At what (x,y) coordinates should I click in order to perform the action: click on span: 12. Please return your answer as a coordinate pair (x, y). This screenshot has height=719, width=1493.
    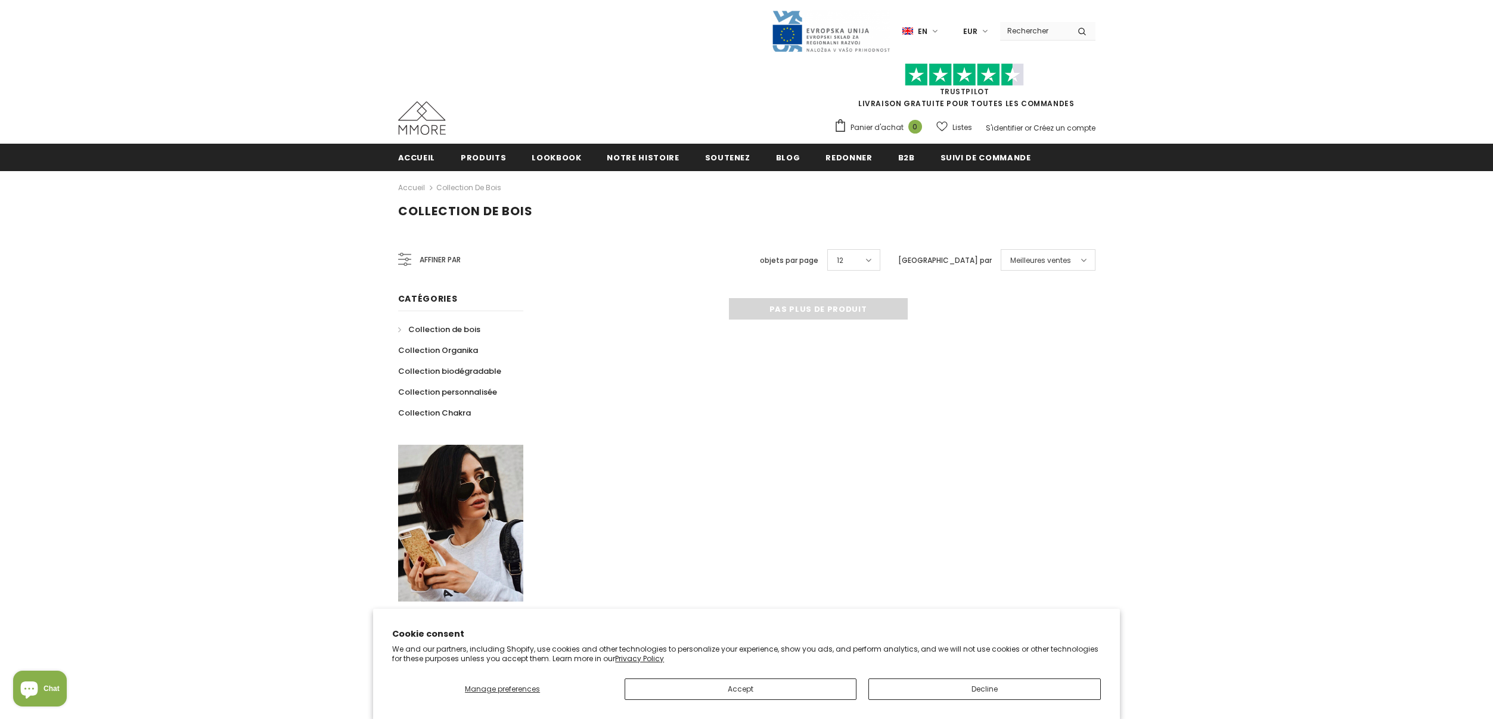
    Looking at the image, I should click on (840, 261).